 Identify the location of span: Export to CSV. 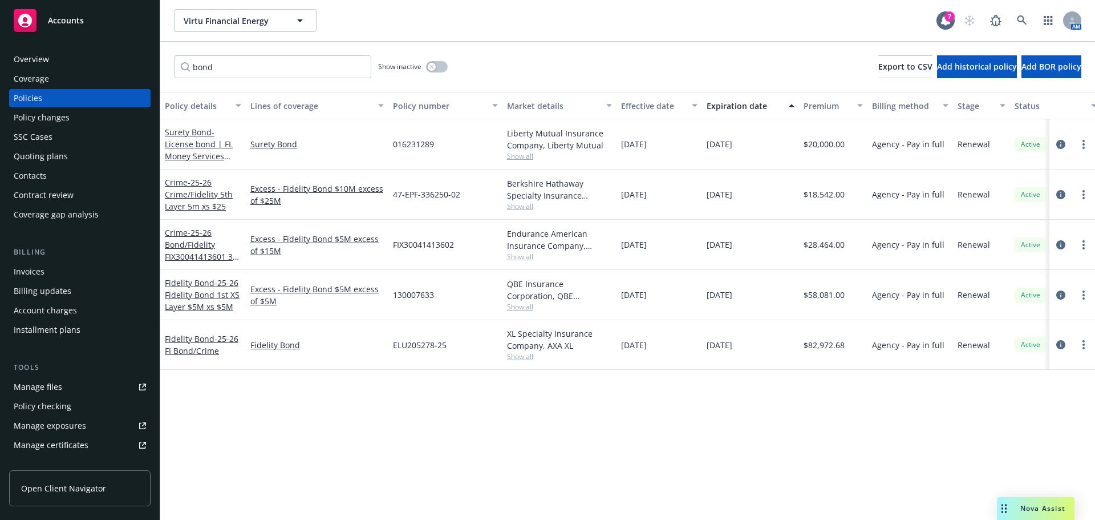
(905, 66).